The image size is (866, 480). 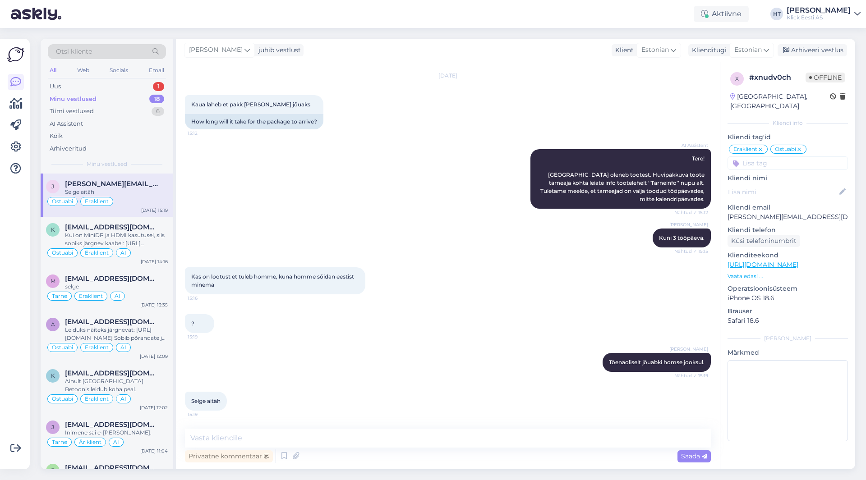 What do you see at coordinates (787, 276) in the screenshot?
I see `p: Vaata edasi ...` at bounding box center [787, 276].